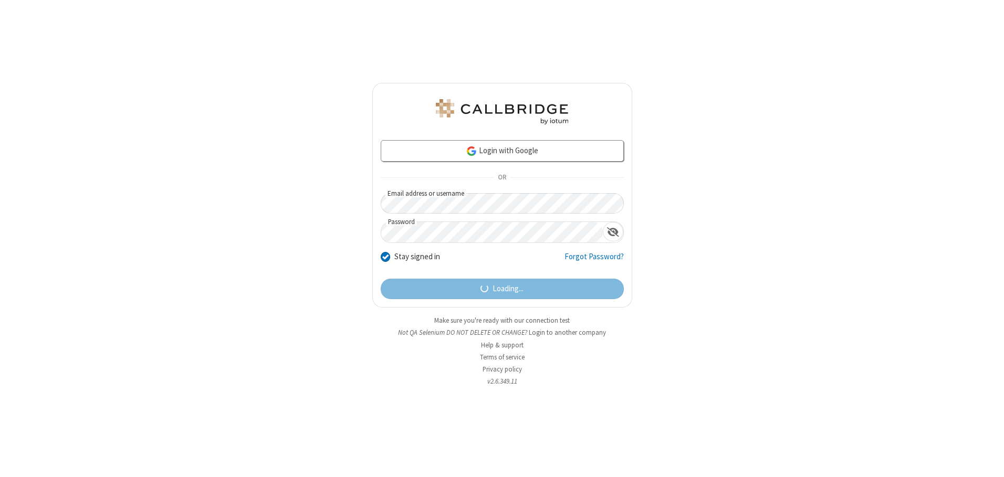 The width and height of the screenshot is (1004, 477). I want to click on a: Make sure you're ready with our connection test, so click(502, 320).